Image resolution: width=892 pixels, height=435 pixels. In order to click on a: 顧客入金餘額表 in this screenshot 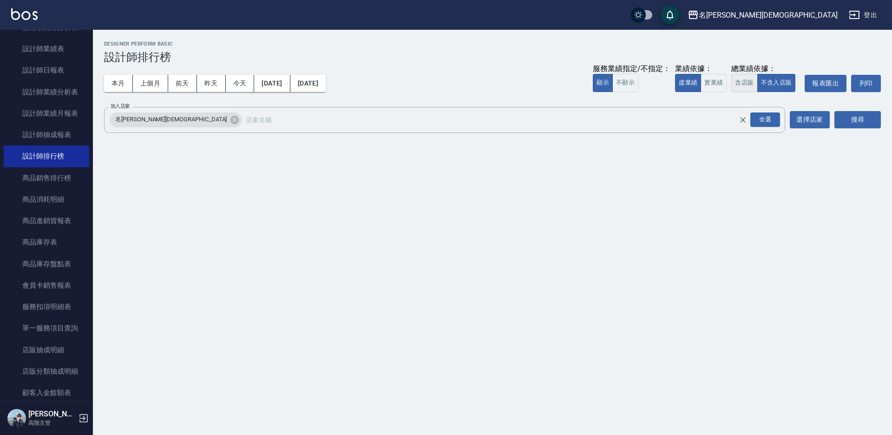, I will do `click(46, 393)`.